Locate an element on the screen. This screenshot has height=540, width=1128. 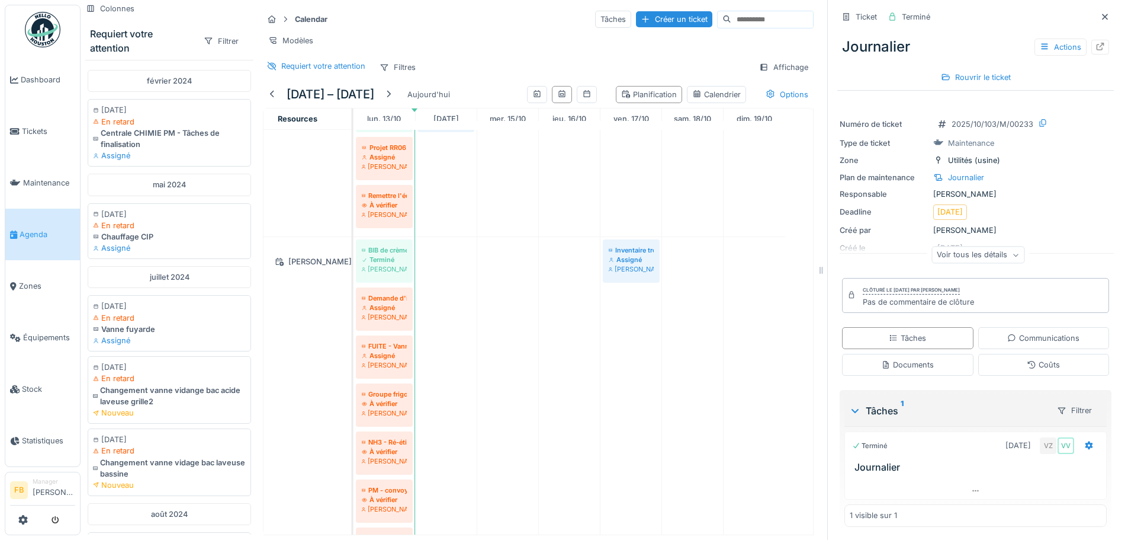
div: Créer un ticket is located at coordinates (674, 19).